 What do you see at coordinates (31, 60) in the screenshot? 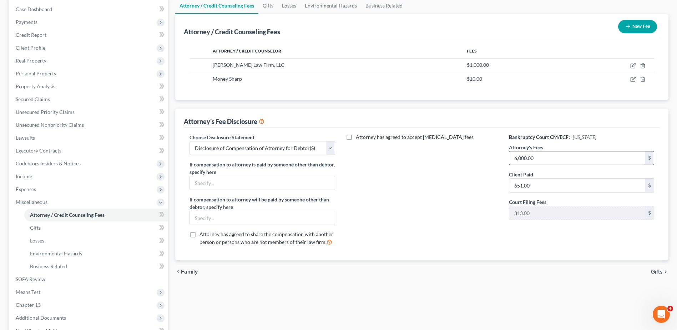
I see `span: Real Property` at bounding box center [31, 60].